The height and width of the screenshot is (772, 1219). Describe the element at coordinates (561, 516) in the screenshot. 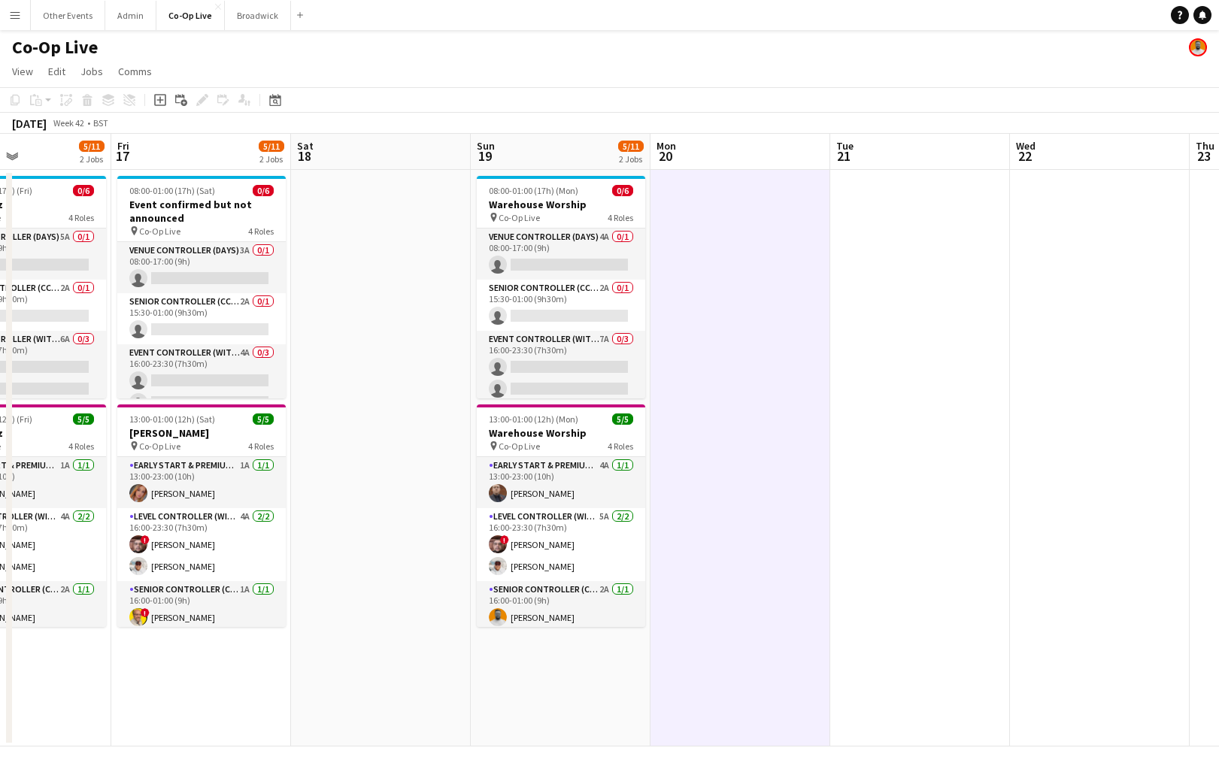

I see `app-job-card: 13:00-01:00 (12h) (Mon)5/5Warehouse Worship Co-Op Live4 RolesEarly Start & Premium Controller (wi...` at that location.